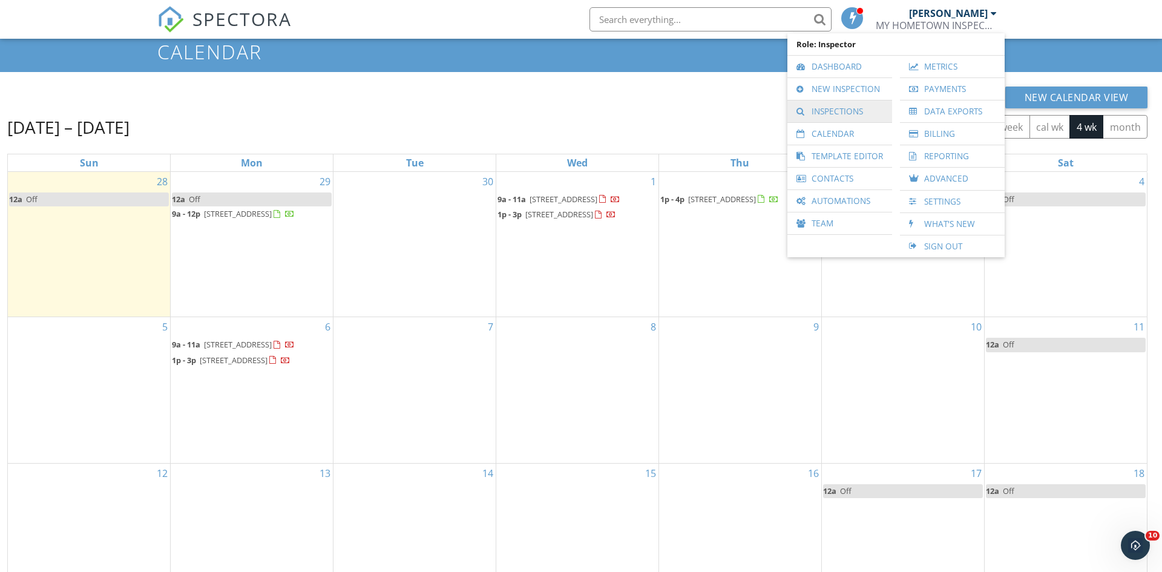 This screenshot has width=1162, height=572. What do you see at coordinates (739, 163) in the screenshot?
I see `a: Thursday` at bounding box center [739, 163].